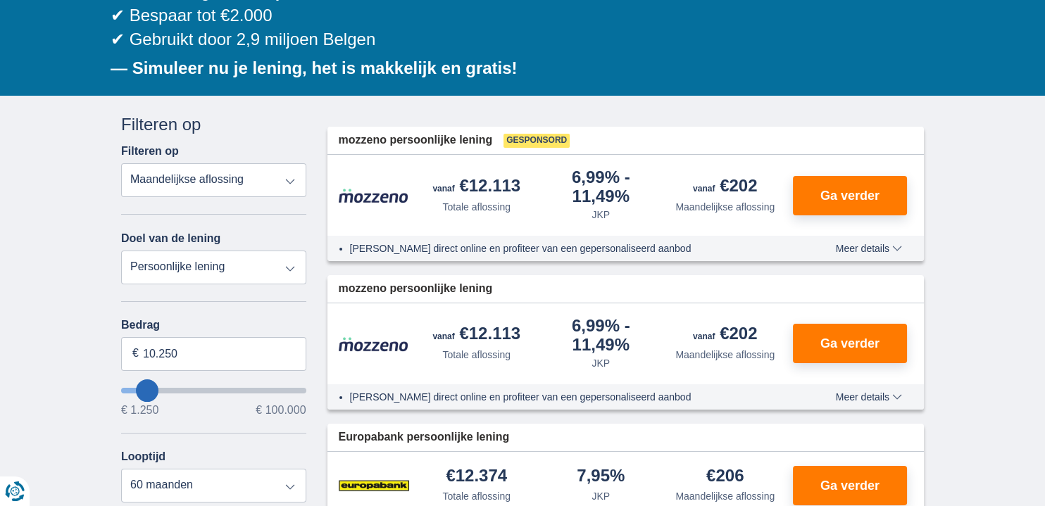 This screenshot has width=1045, height=506. What do you see at coordinates (213, 391) in the screenshot?
I see `a: wantToBorrow` at bounding box center [213, 391].